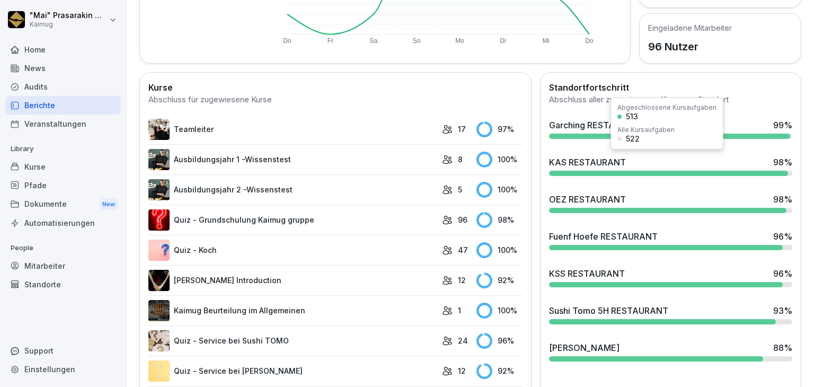 The image size is (814, 387). I want to click on div: Sushi Tomo 5H RESTAURANT, so click(608, 311).